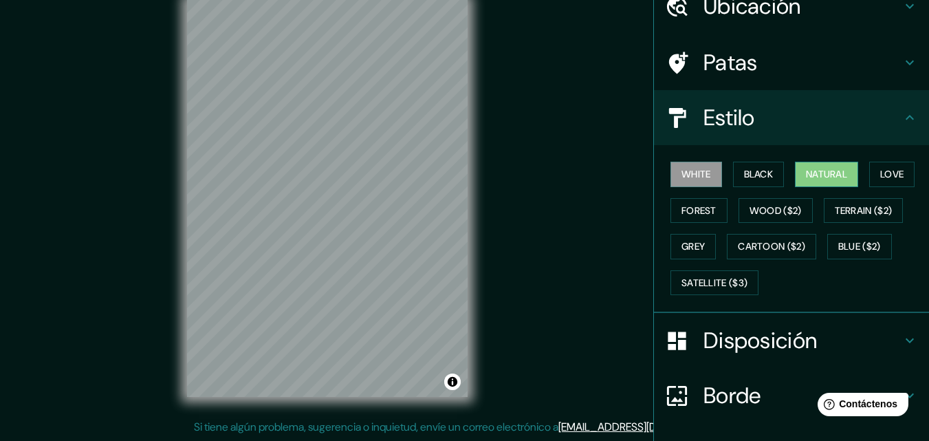 The width and height of the screenshot is (929, 441). I want to click on div: Borde, so click(792, 395).